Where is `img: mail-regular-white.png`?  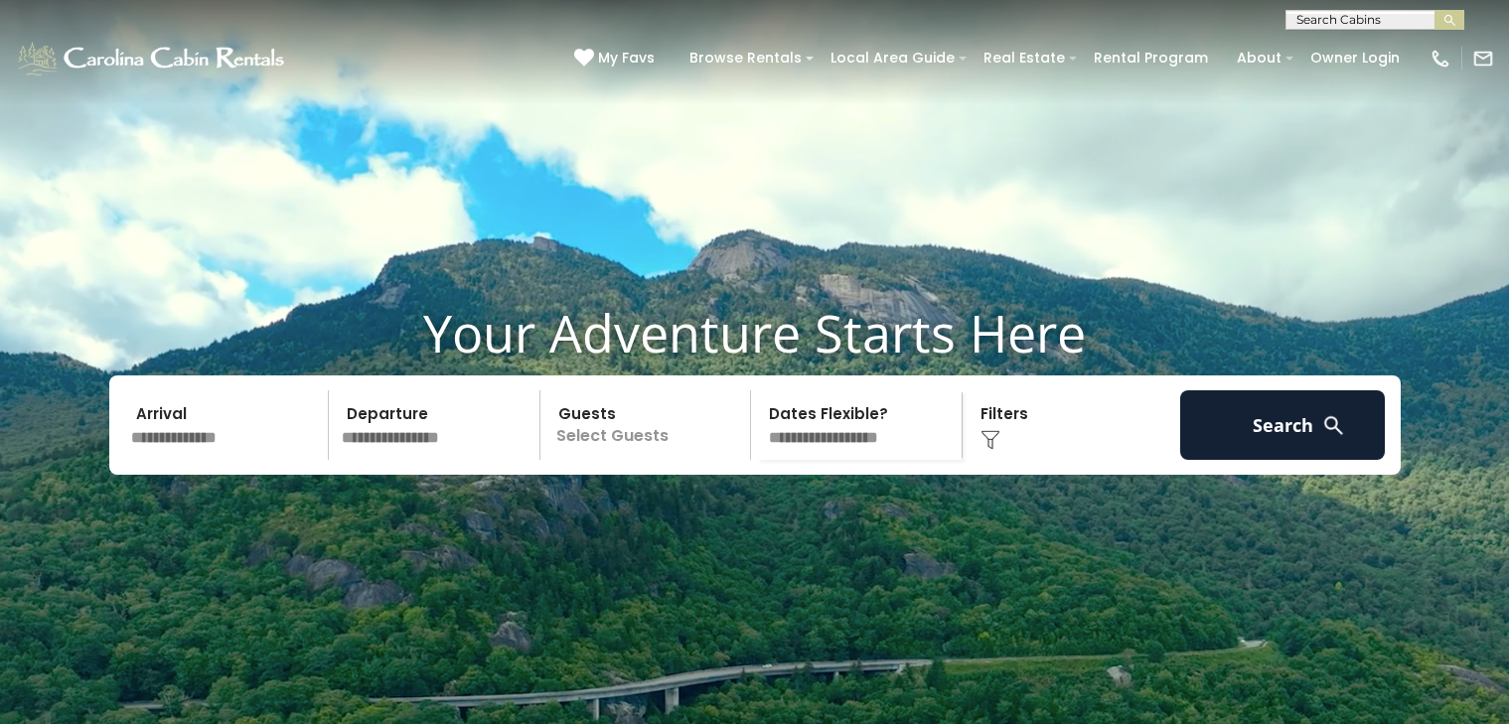
img: mail-regular-white.png is located at coordinates (1483, 59).